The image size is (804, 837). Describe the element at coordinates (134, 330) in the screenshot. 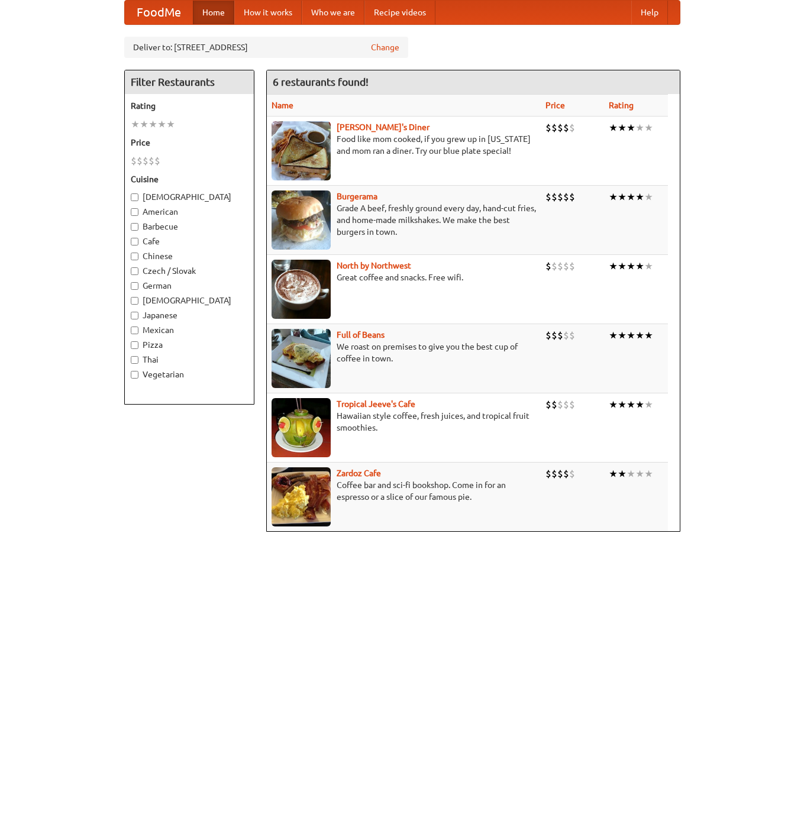

I see `input: Mexican` at that location.